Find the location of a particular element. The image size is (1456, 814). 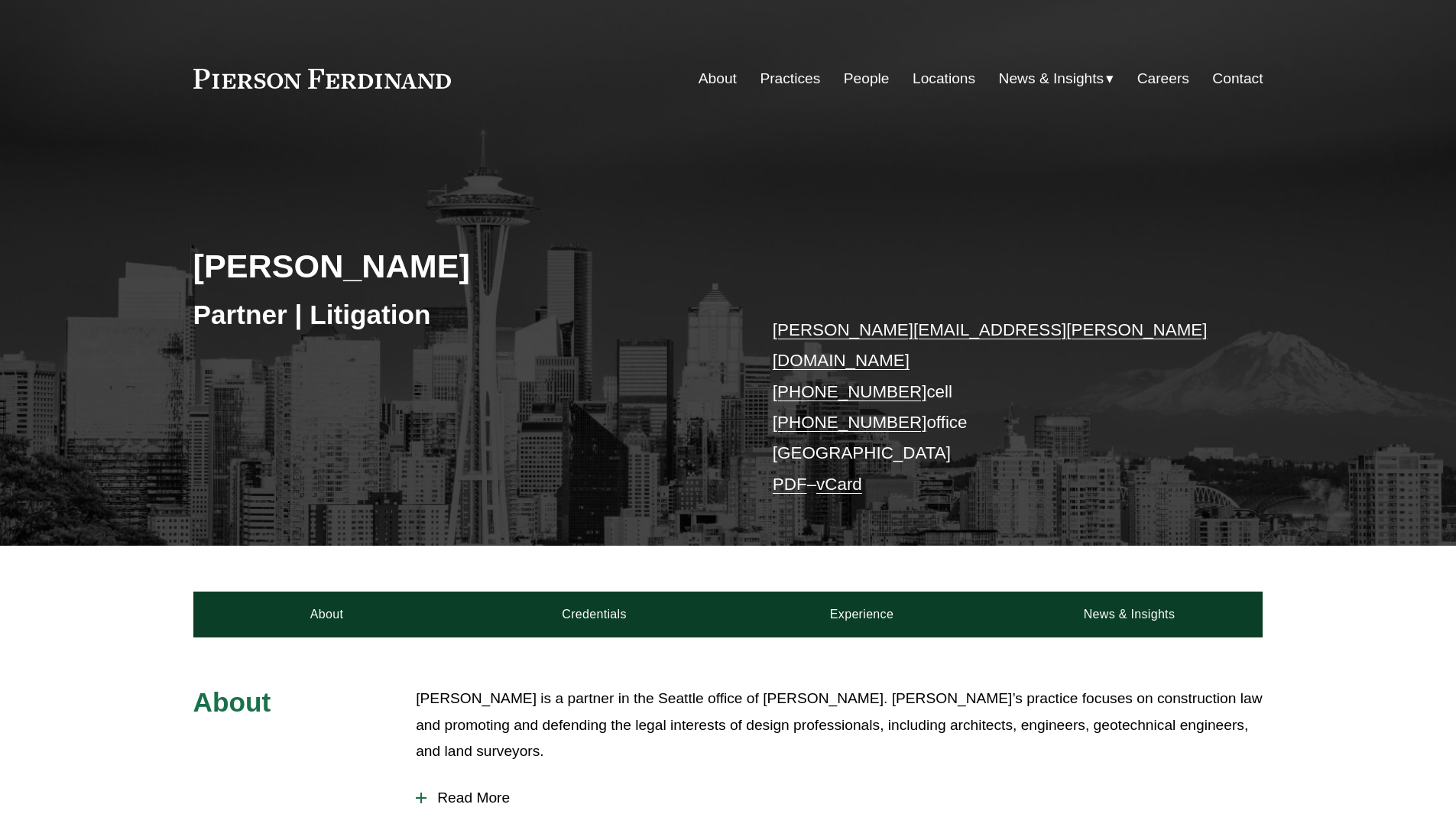

span: News & Insights is located at coordinates (1052, 79).